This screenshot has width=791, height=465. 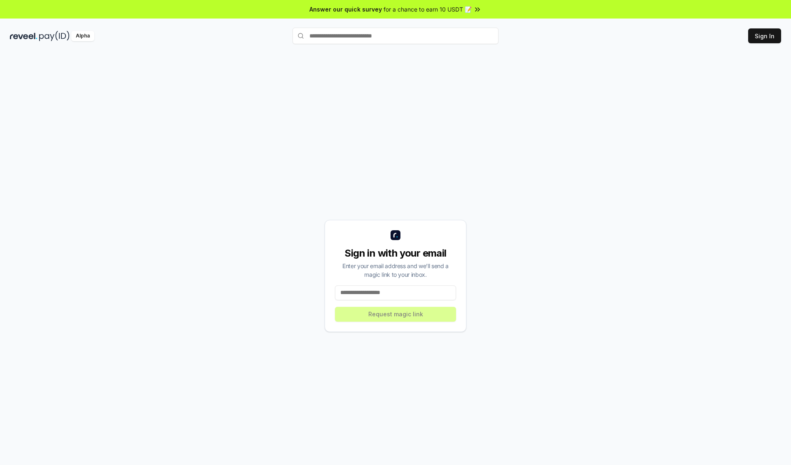 I want to click on span: for a chance to earn 10 USDT 📝, so click(x=427, y=9).